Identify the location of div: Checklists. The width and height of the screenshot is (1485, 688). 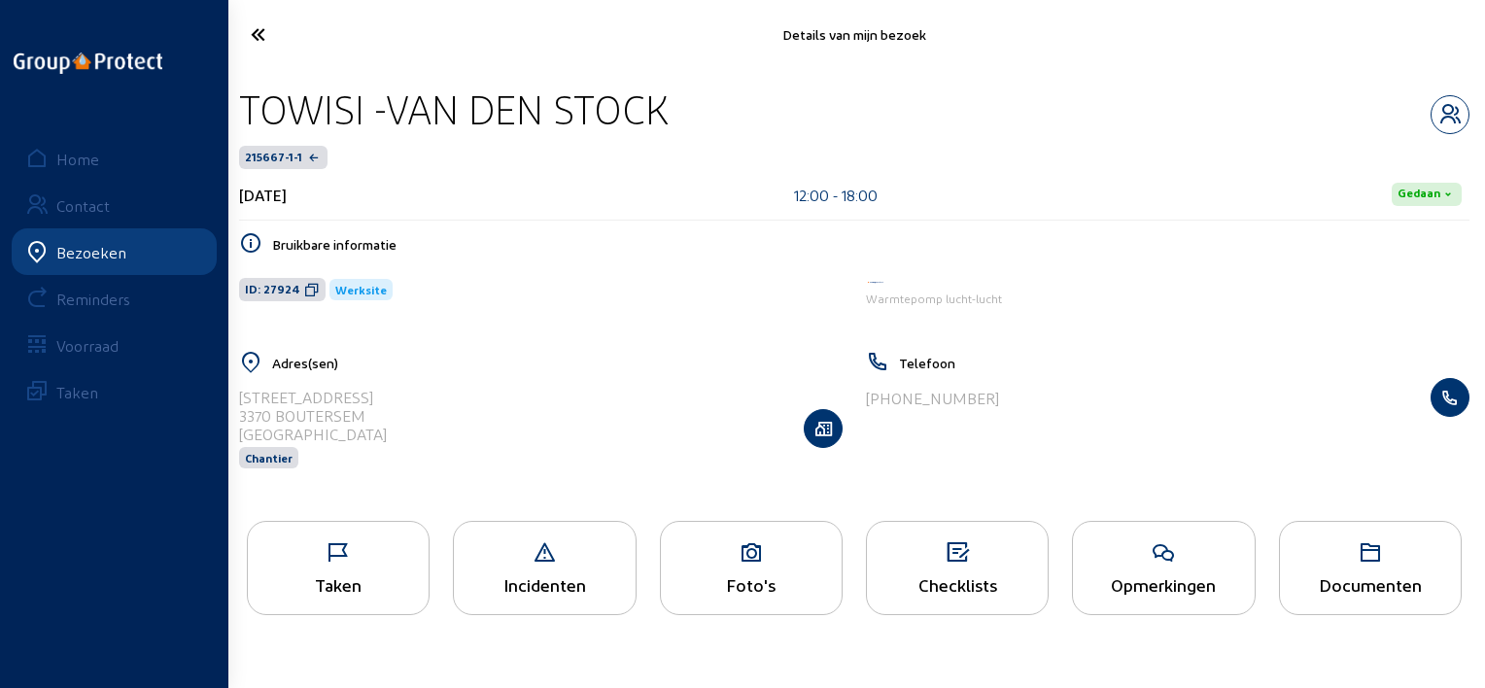
(957, 584).